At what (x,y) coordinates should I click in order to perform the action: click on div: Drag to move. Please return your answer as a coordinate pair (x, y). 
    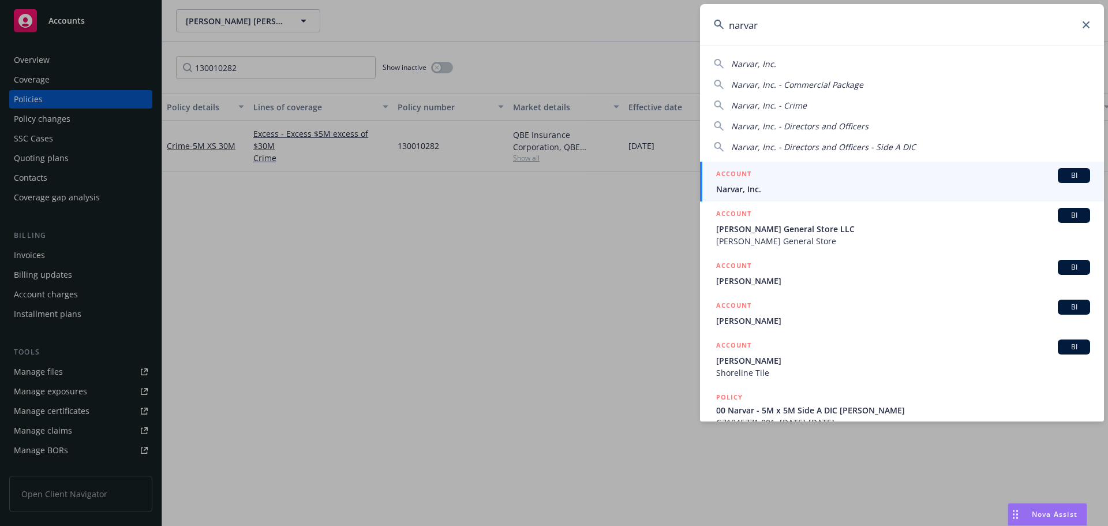
    Looking at the image, I should click on (1015, 514).